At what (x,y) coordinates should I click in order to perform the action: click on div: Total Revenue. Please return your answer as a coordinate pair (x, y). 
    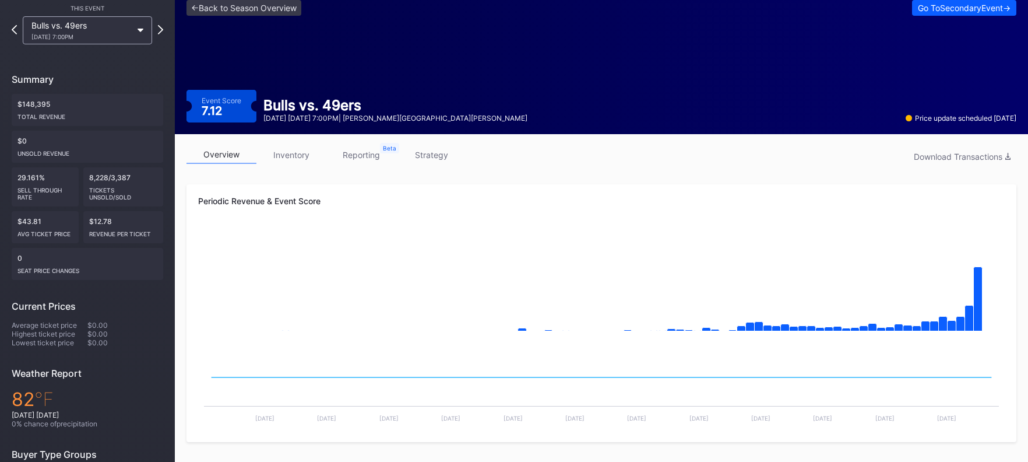
    Looking at the image, I should click on (87, 114).